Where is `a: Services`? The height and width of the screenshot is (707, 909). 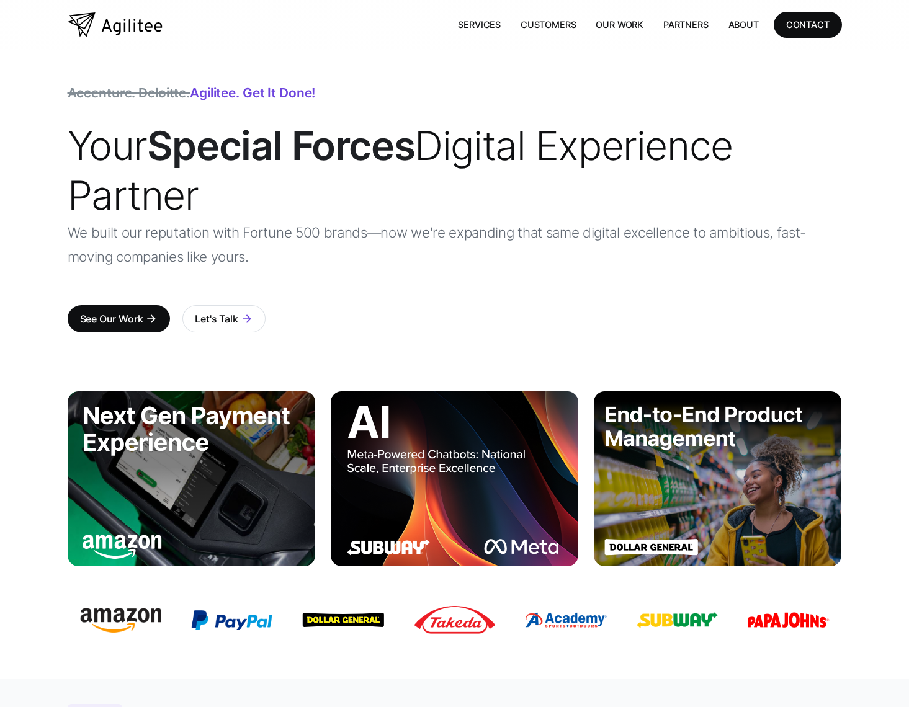 a: Services is located at coordinates (479, 24).